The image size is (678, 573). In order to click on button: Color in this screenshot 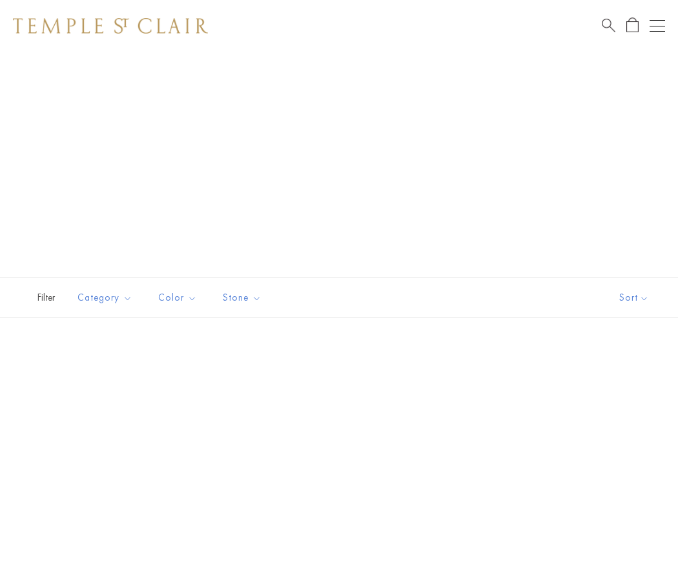, I will do `click(178, 298)`.